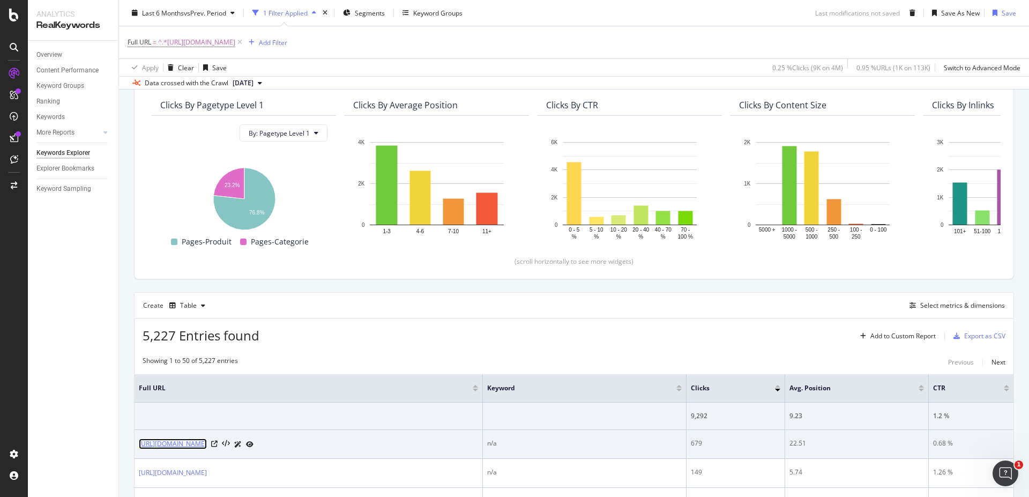 The width and height of the screenshot is (1029, 497). Describe the element at coordinates (736, 443) in the screenshot. I see `div: 679` at that location.